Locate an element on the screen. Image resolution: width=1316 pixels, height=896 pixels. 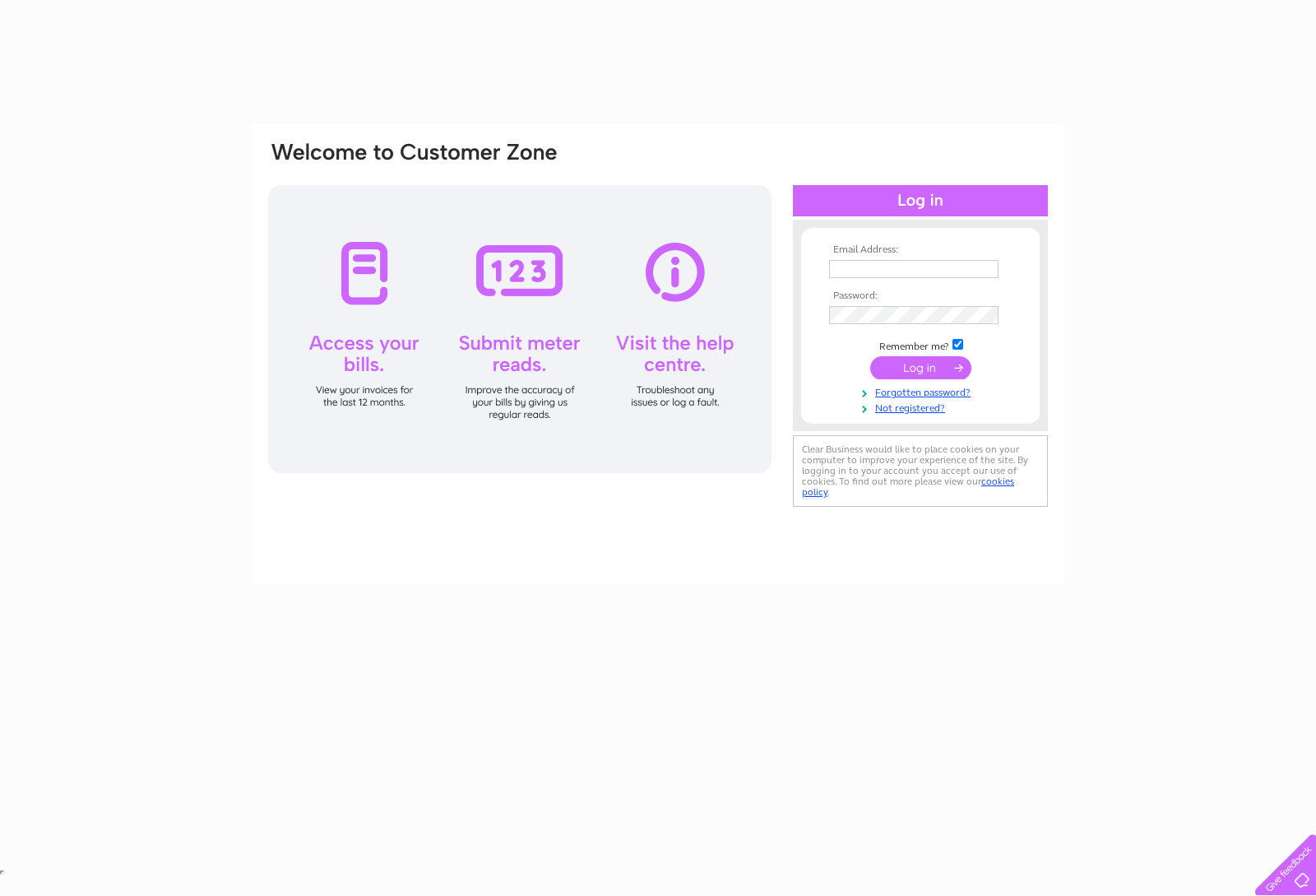
input: Submit is located at coordinates (921, 368).